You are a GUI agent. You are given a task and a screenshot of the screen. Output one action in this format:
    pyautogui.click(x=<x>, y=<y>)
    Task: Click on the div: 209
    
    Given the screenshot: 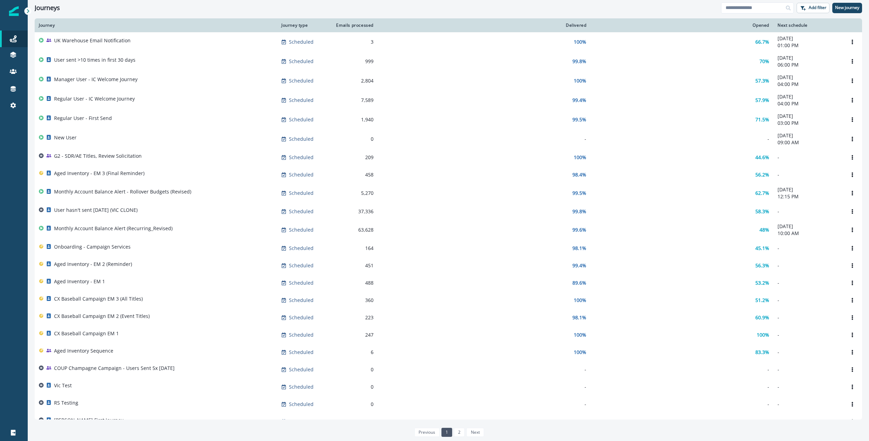 What is the action you would take?
    pyautogui.click(x=353, y=157)
    